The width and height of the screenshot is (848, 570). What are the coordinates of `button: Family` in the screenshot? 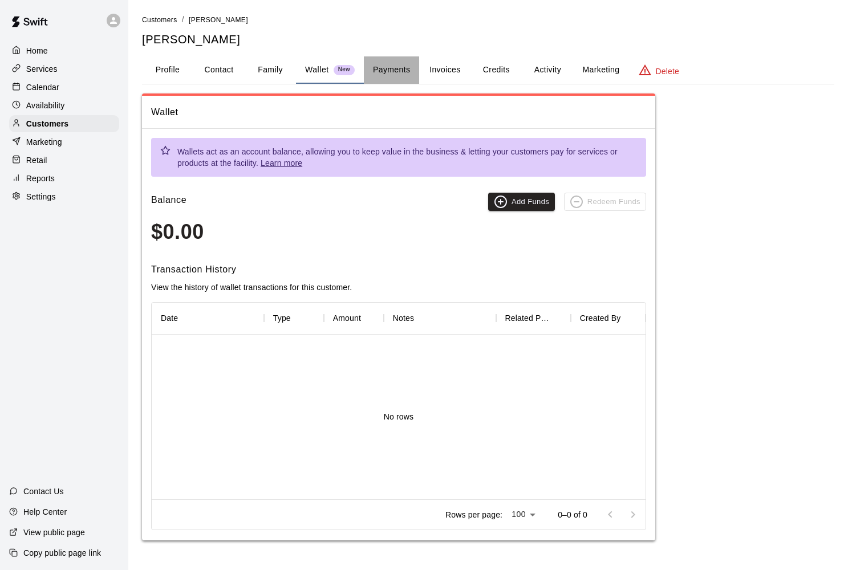 It's located at (270, 70).